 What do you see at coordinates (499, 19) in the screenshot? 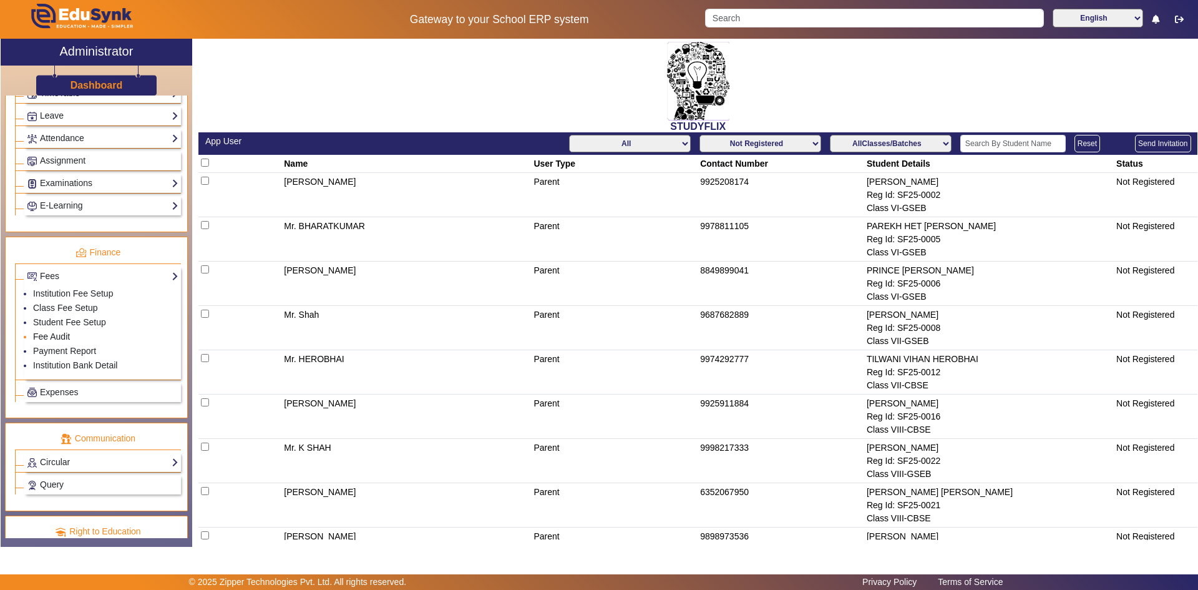
I see `h5: Gateway to your School ERP system` at bounding box center [499, 19].